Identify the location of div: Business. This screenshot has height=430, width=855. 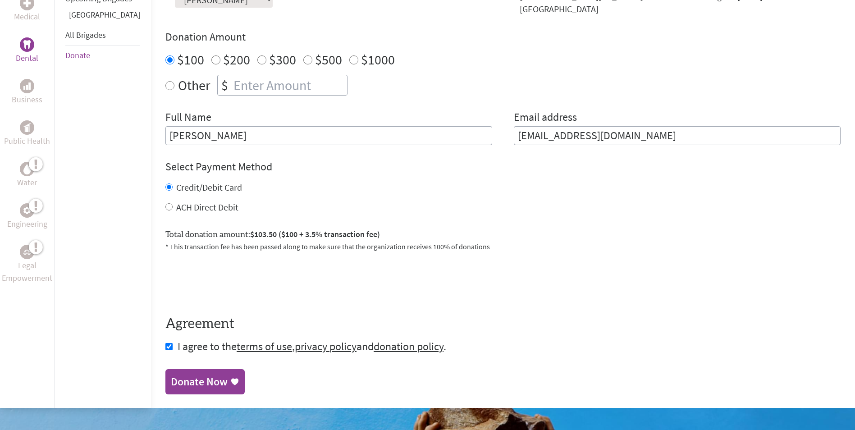
(27, 86).